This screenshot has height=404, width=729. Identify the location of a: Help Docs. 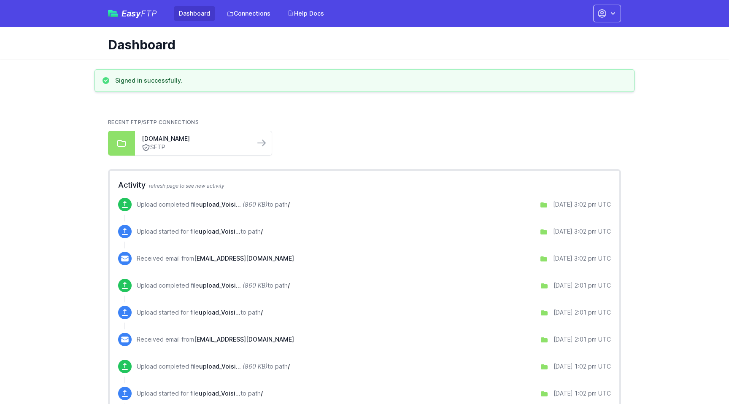
(305, 13).